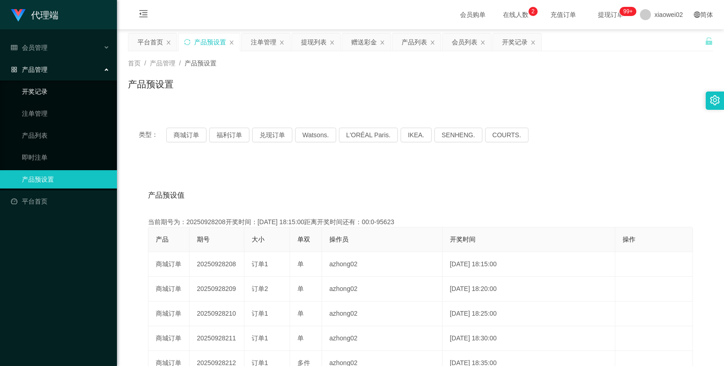 This screenshot has width=724, height=366. Describe the element at coordinates (264, 42) in the screenshot. I see `div: 注单管理` at that location.